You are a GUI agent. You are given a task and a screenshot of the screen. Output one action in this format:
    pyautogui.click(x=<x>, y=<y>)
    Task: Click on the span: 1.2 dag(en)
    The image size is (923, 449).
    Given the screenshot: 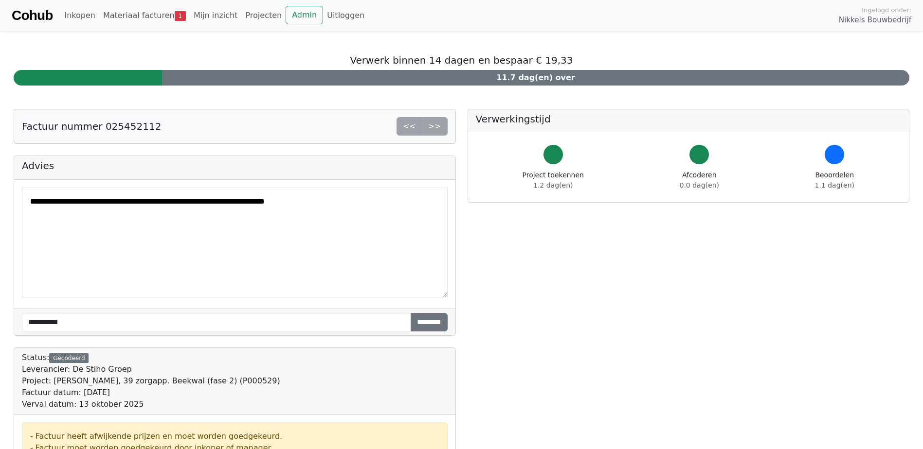 What is the action you would take?
    pyautogui.click(x=552, y=185)
    